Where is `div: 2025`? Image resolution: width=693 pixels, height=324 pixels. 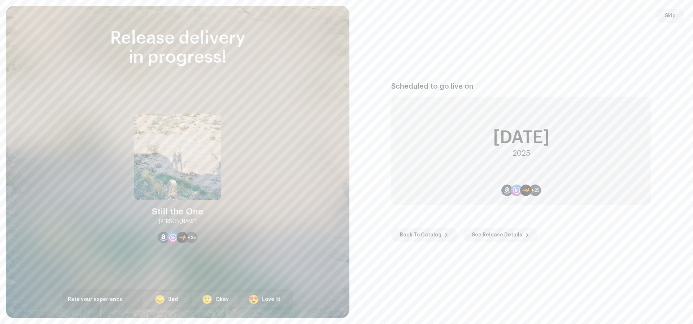 div: 2025 is located at coordinates (521, 154).